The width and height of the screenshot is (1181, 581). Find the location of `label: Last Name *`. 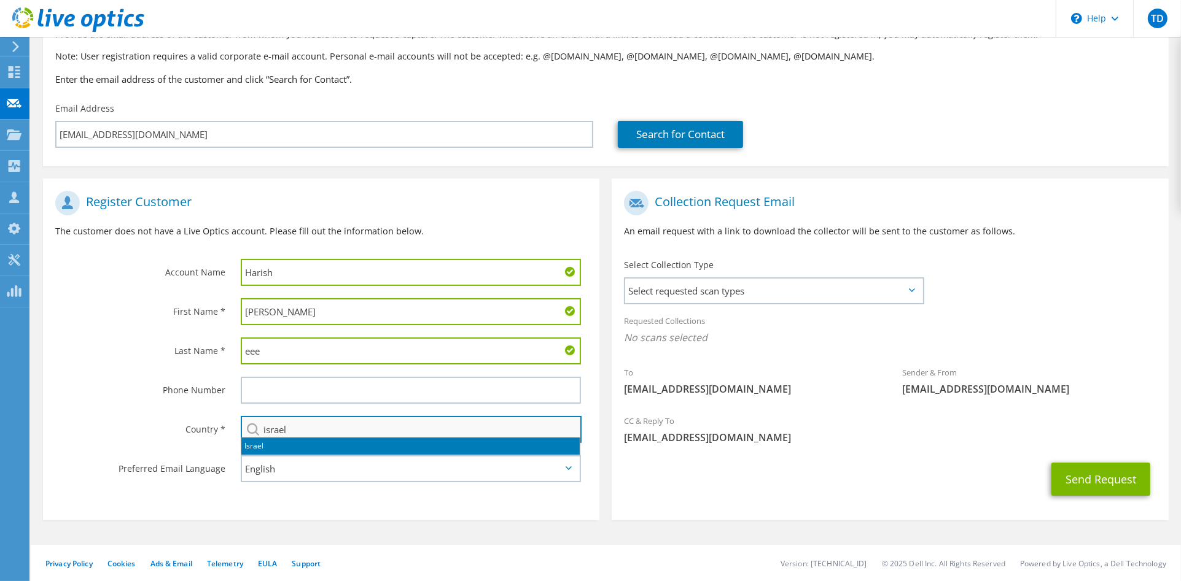

label: Last Name * is located at coordinates (140, 348).